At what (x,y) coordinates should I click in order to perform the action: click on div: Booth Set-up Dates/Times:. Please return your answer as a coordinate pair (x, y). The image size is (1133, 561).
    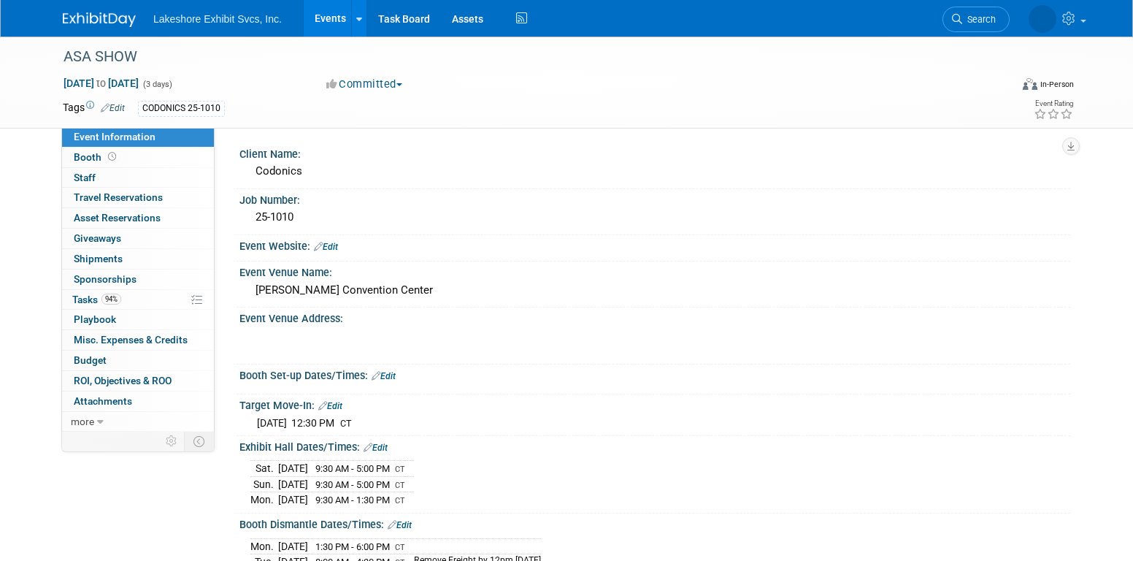
    Looking at the image, I should click on (655, 374).